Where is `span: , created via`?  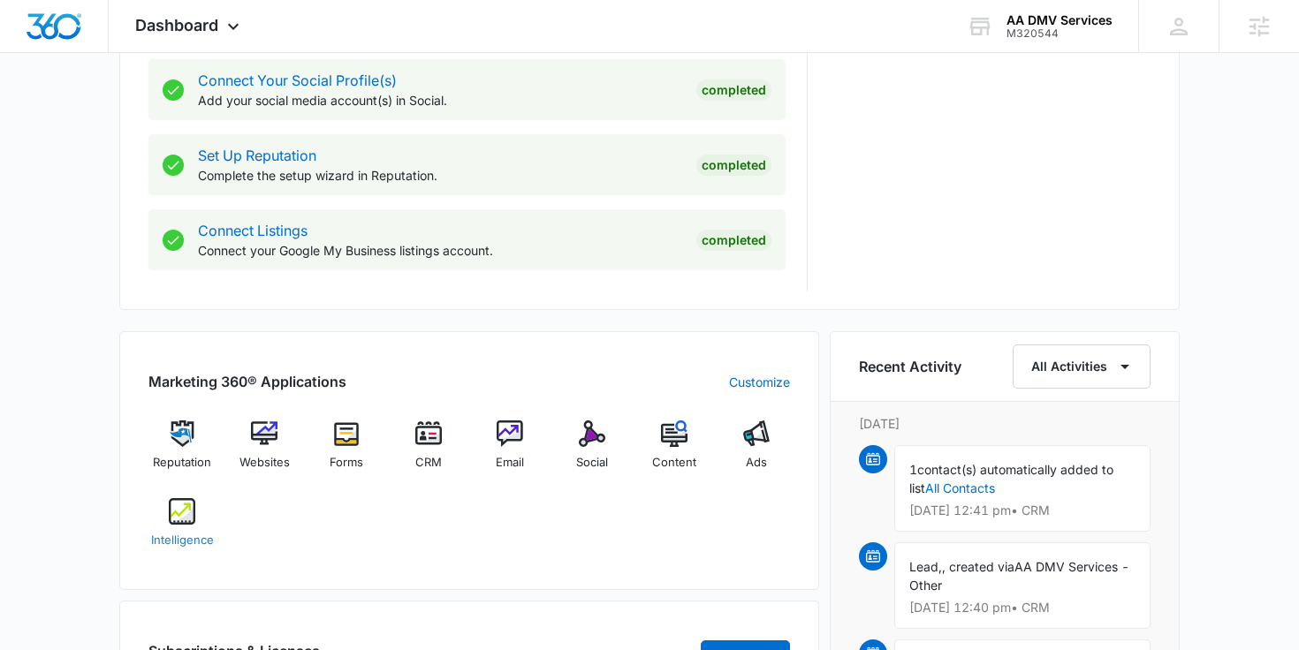 span: , created via is located at coordinates (978, 566).